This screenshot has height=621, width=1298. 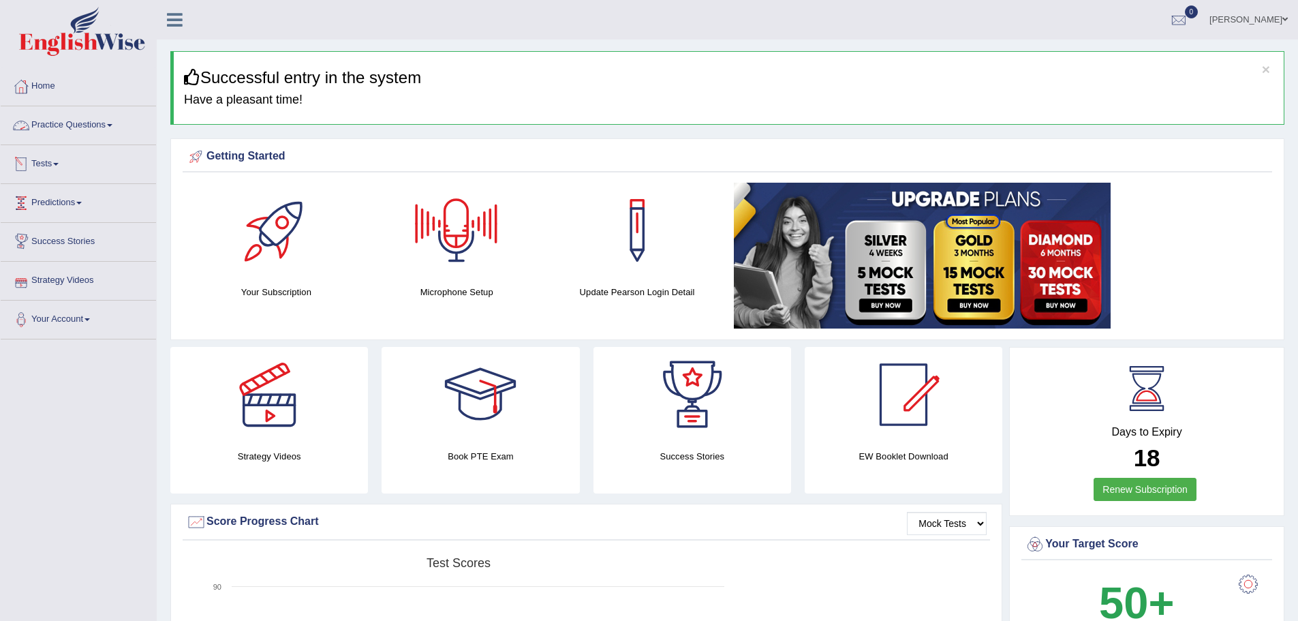 What do you see at coordinates (1146, 432) in the screenshot?
I see `h4: Days to Expiry` at bounding box center [1146, 432].